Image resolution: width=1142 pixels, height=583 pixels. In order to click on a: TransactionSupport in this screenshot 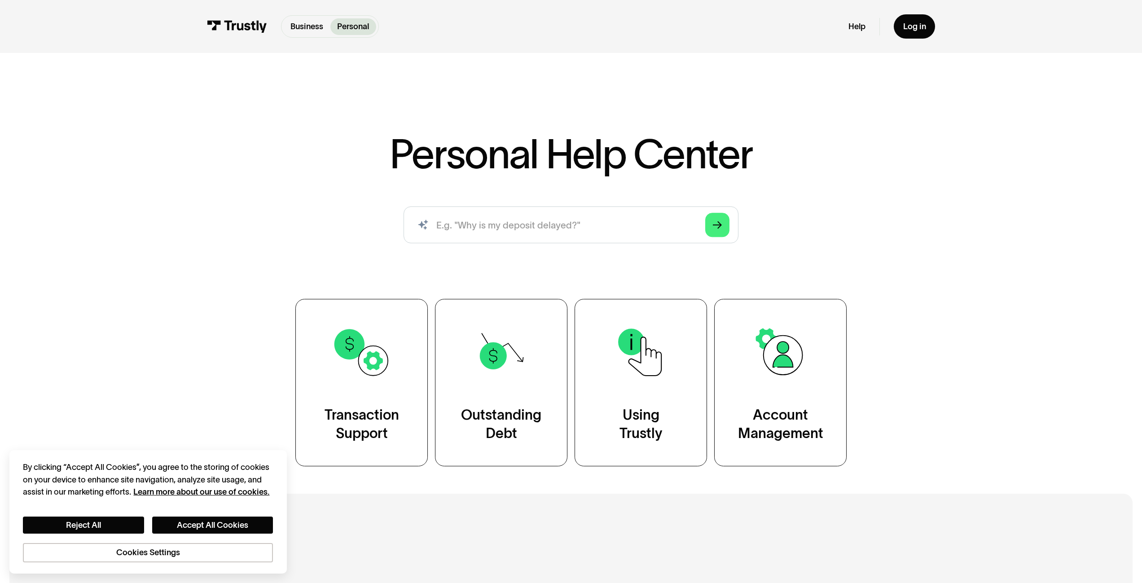, I will do `click(361, 382)`.